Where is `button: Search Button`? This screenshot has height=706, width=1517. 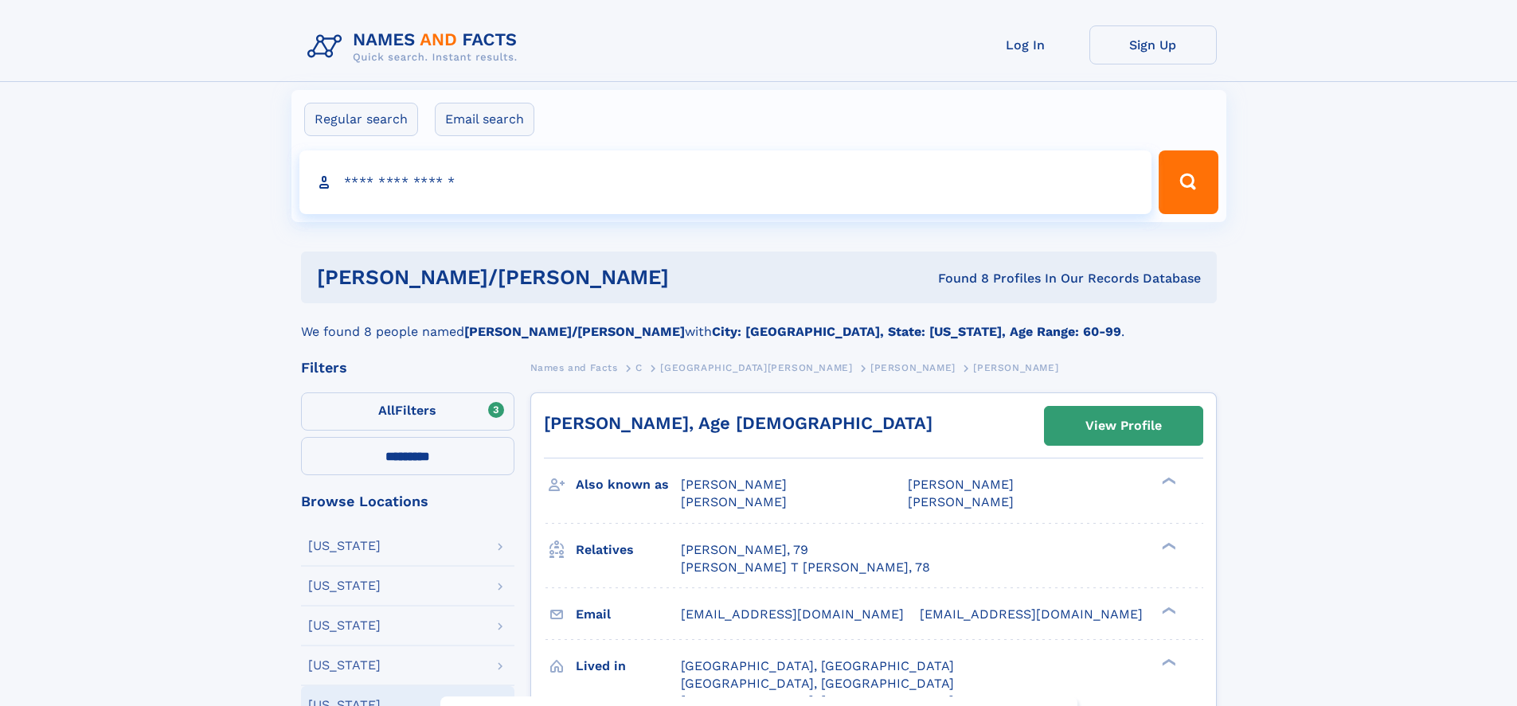 button: Search Button is located at coordinates (1188, 182).